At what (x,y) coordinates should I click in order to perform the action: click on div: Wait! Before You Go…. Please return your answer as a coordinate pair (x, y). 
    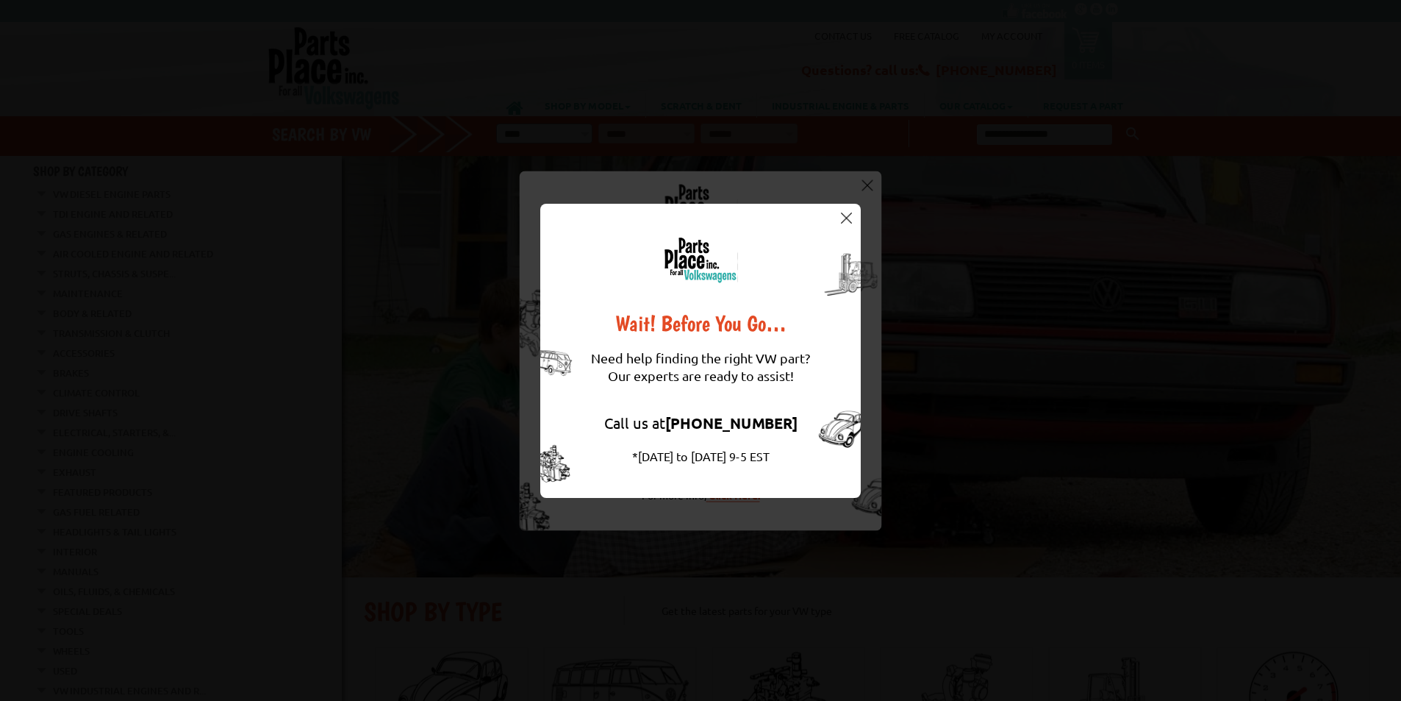
    Looking at the image, I should click on (701, 324).